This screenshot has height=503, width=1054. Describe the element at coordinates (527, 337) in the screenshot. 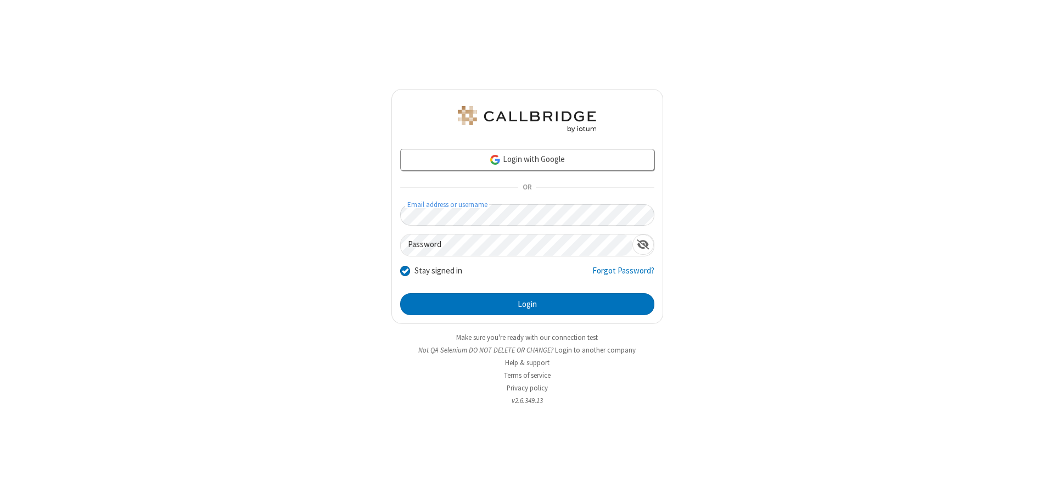

I see `a: Make sure you're ready with our connection test` at that location.